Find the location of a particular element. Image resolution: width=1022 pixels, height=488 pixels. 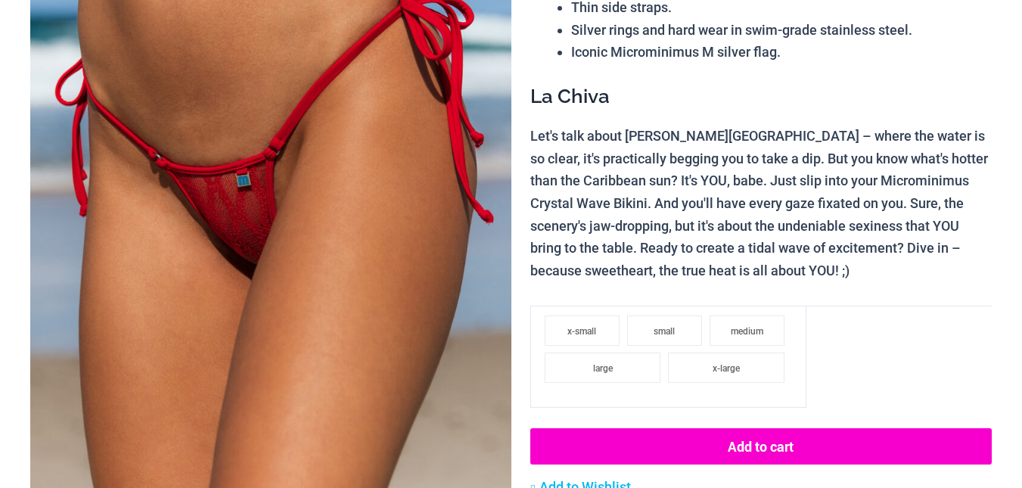

li: small is located at coordinates (664, 331).